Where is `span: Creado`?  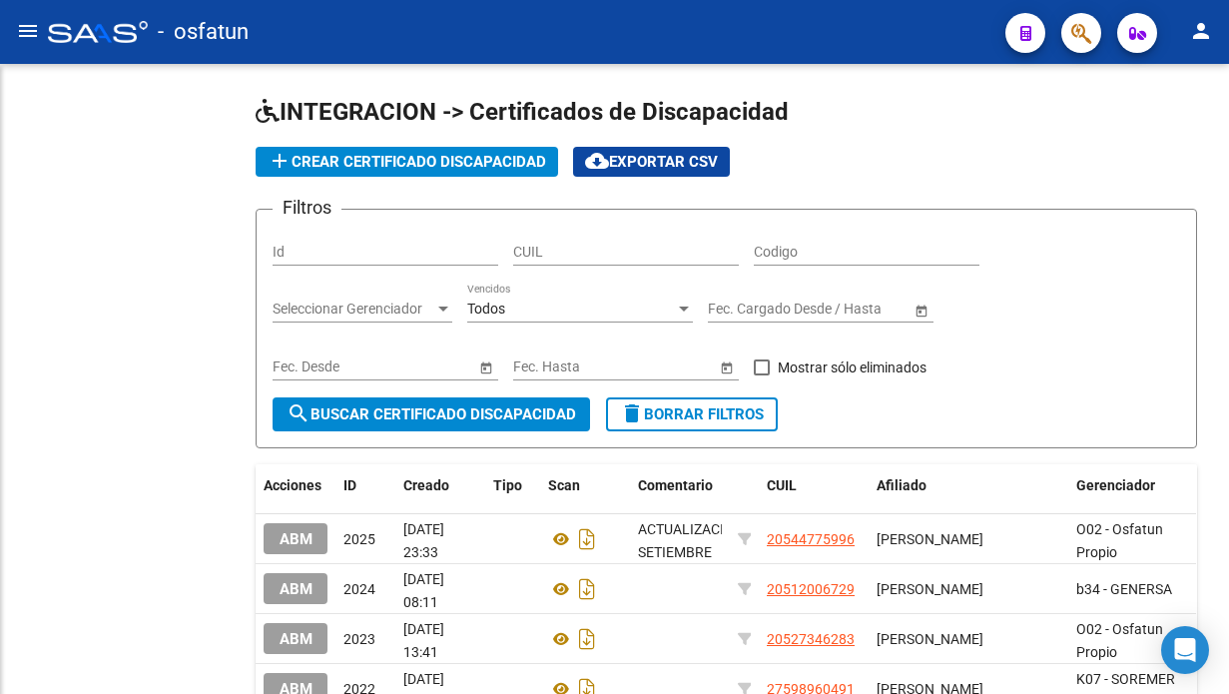 span: Creado is located at coordinates (426, 485).